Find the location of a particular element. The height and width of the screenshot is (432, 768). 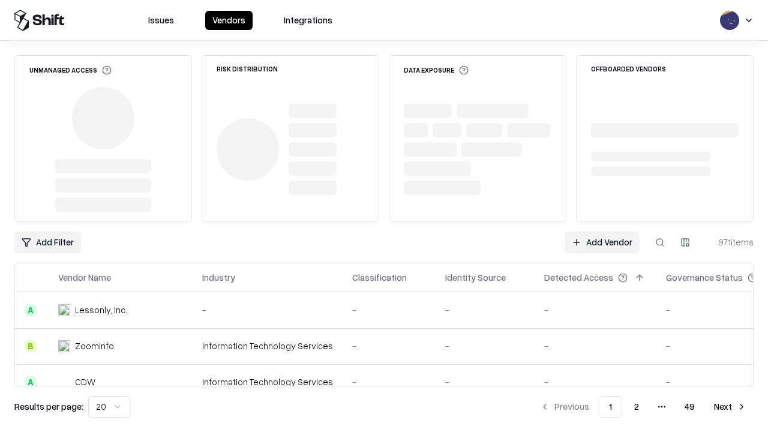

img: ZoomInfo is located at coordinates (64, 346).